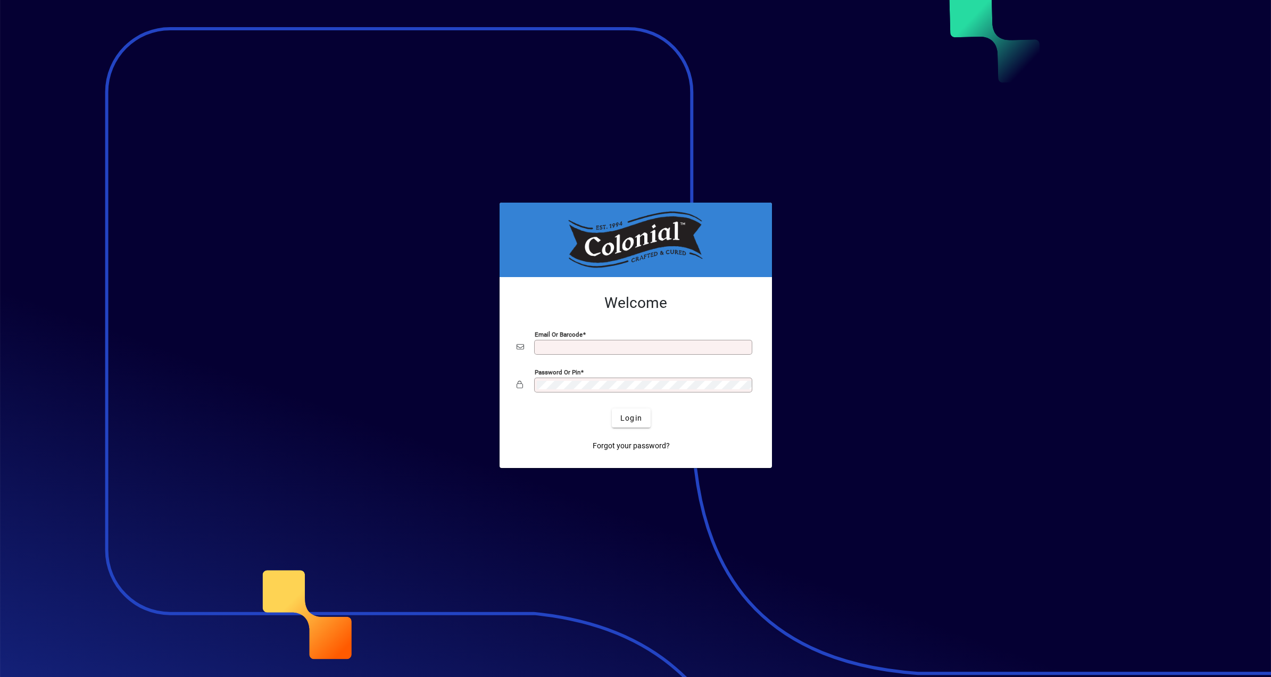 This screenshot has height=677, width=1271. What do you see at coordinates (636, 303) in the screenshot?
I see `h2: Welcome` at bounding box center [636, 303].